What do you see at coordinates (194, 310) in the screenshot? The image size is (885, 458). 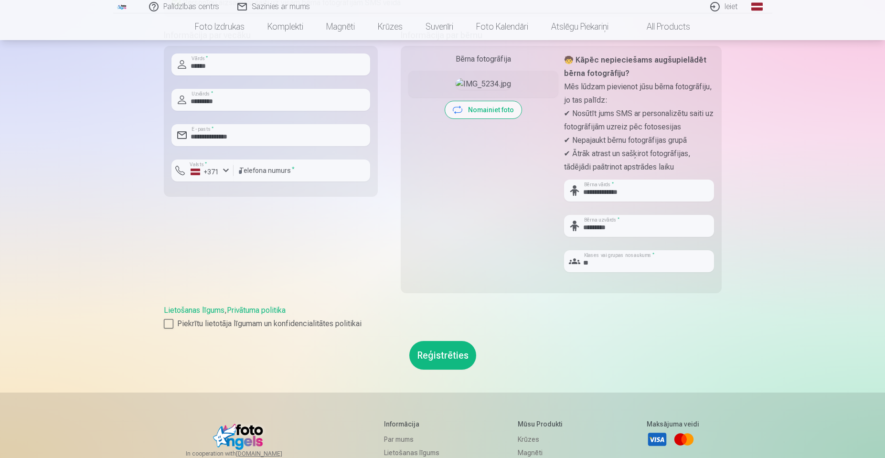 I see `a: Lietošanas līgums` at bounding box center [194, 310].